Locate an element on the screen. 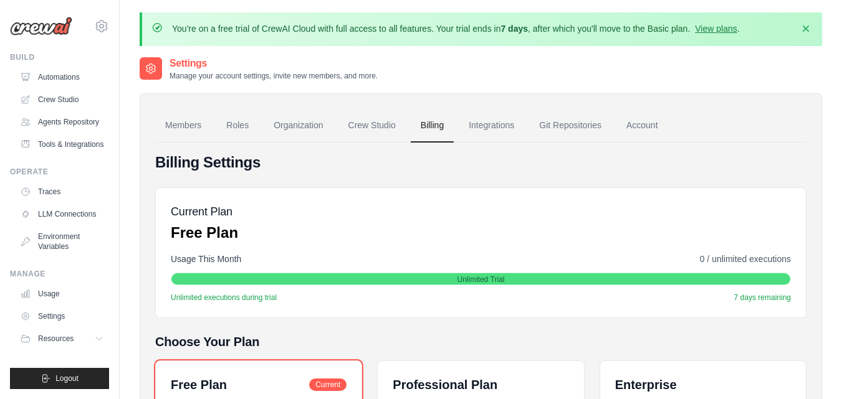  a: Roles is located at coordinates (237, 126).